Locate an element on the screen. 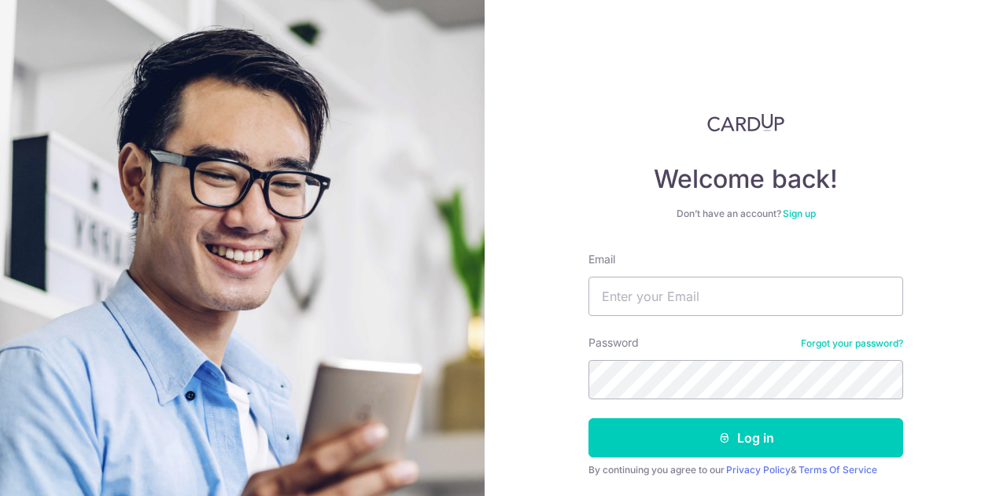 This screenshot has width=1007, height=496. button: Log in is located at coordinates (746, 438).